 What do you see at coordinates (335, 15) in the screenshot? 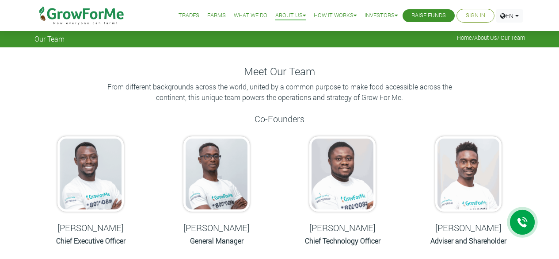
I see `a: How it Works` at bounding box center [335, 15].